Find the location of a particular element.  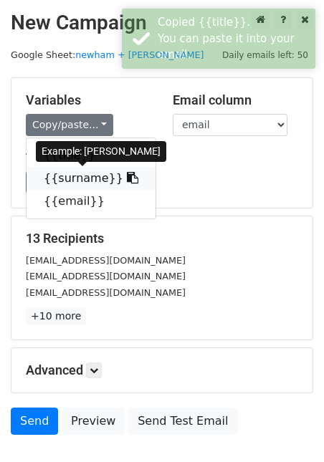

div: Chat Widget is located at coordinates (288, 428).